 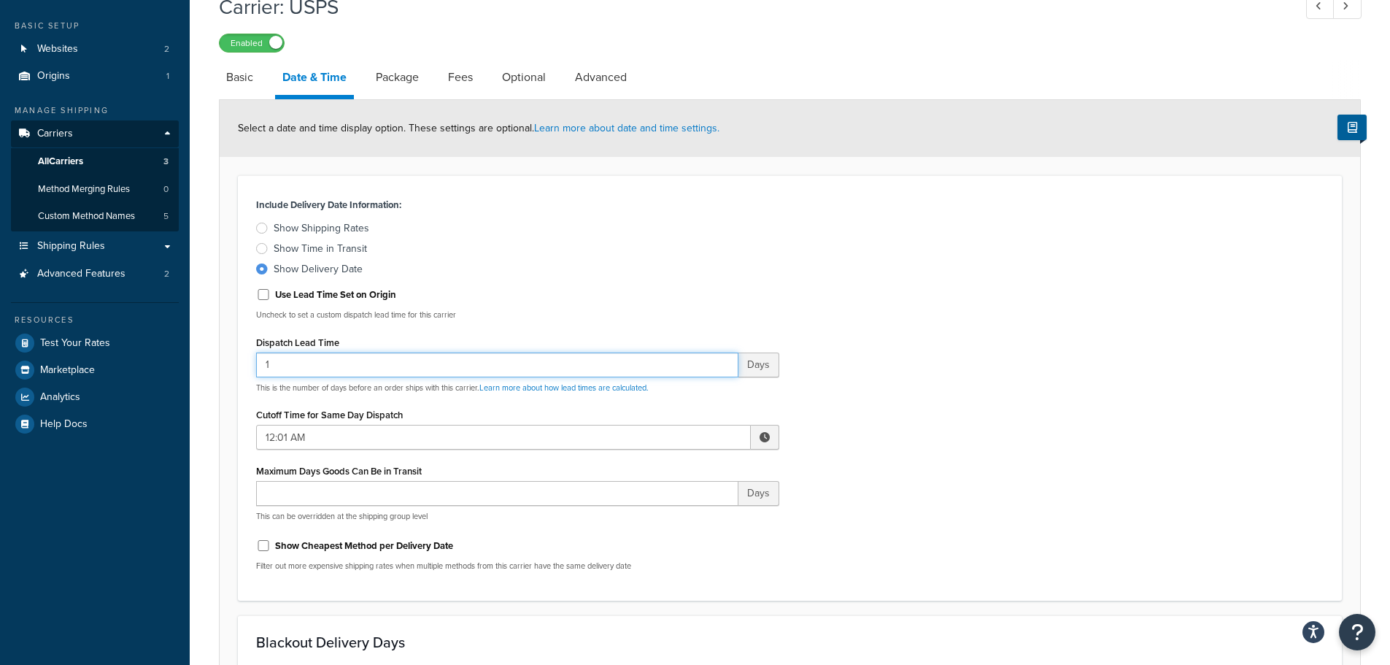 What do you see at coordinates (166, 161) in the screenshot?
I see `span: 3` at bounding box center [166, 161].